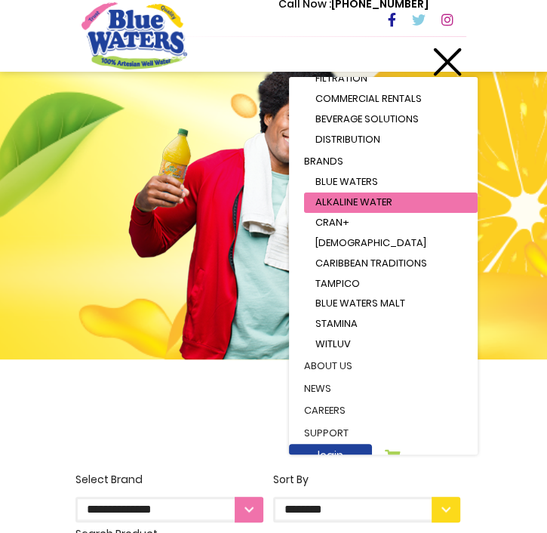 This screenshot has height=533, width=547. Describe the element at coordinates (337, 323) in the screenshot. I see `span: Stamina` at that location.